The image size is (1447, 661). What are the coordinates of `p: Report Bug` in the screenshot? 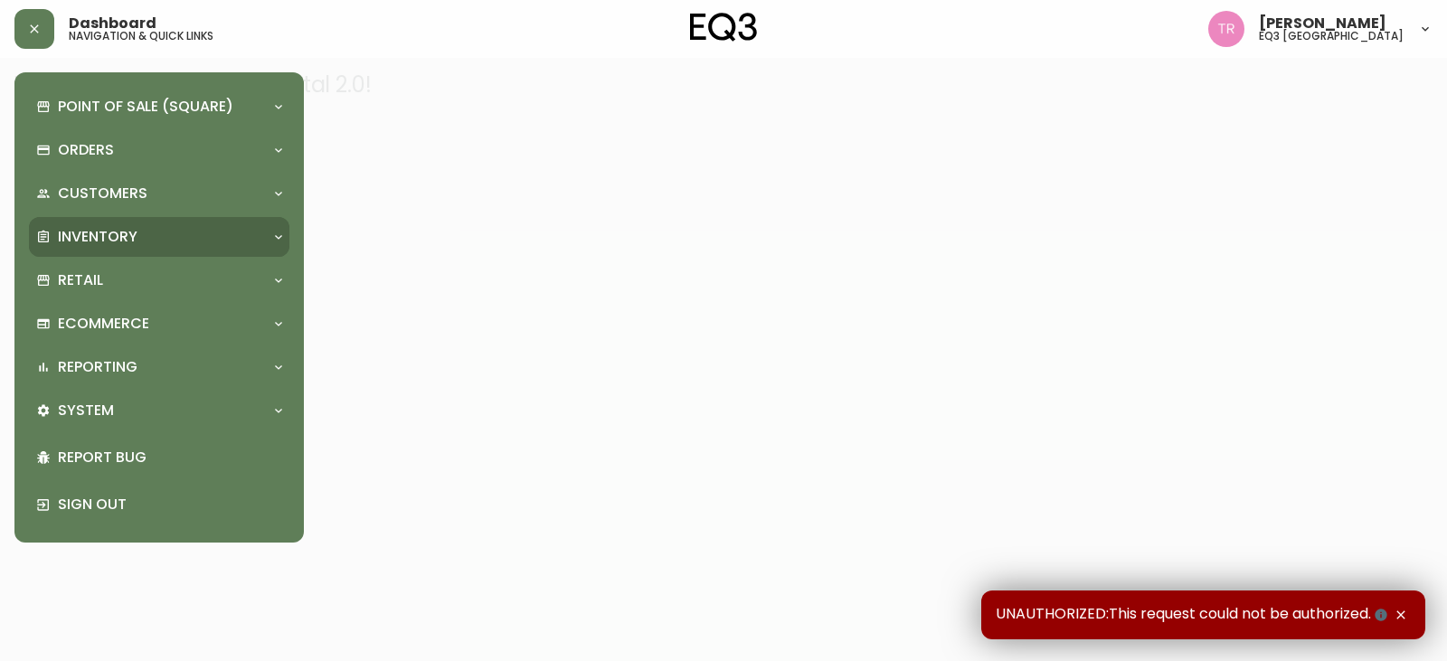 It's located at (170, 458).